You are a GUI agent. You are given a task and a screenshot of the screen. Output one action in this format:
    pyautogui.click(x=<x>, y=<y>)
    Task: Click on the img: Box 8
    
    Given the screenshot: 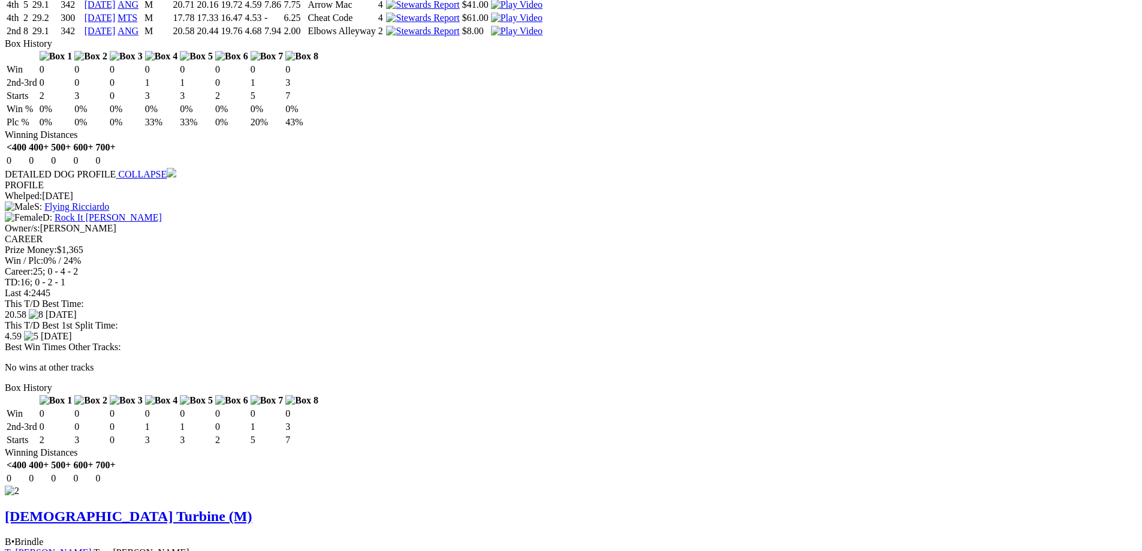 What is the action you would take?
    pyautogui.click(x=301, y=400)
    